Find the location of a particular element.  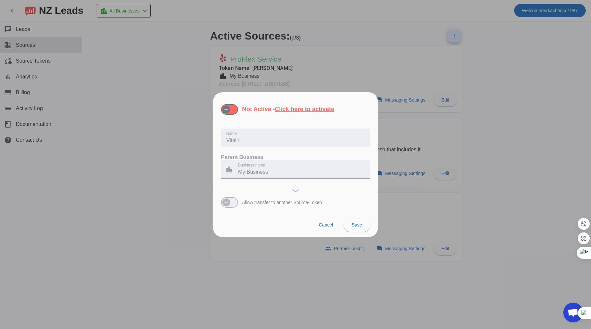

b: Not Active - is located at coordinates (288, 109).